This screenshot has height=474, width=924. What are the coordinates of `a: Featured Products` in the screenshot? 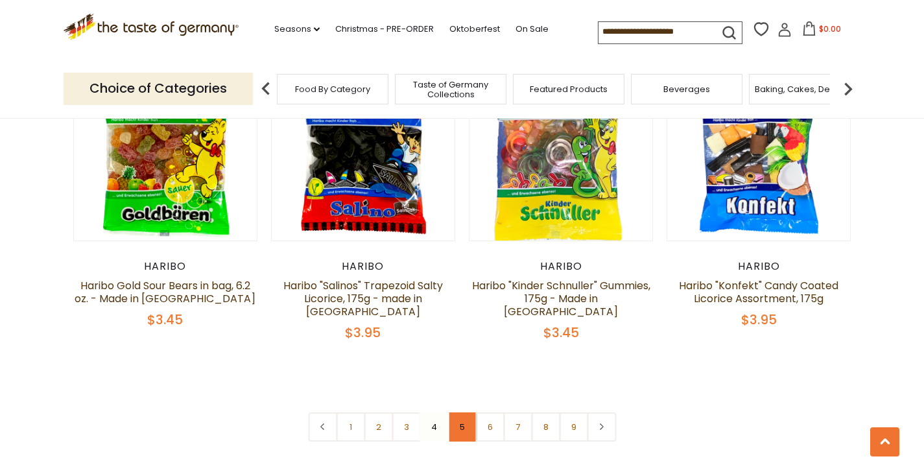 It's located at (569, 89).